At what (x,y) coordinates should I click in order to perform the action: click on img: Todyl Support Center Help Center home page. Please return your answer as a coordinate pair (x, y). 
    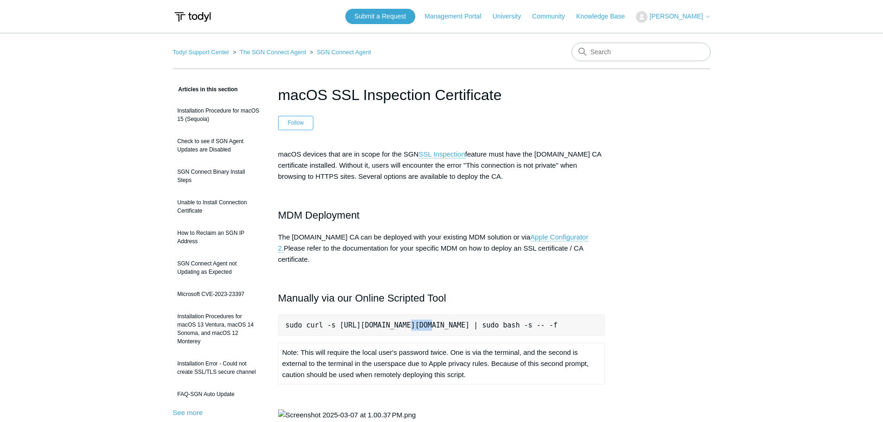
    Looking at the image, I should click on (192, 17).